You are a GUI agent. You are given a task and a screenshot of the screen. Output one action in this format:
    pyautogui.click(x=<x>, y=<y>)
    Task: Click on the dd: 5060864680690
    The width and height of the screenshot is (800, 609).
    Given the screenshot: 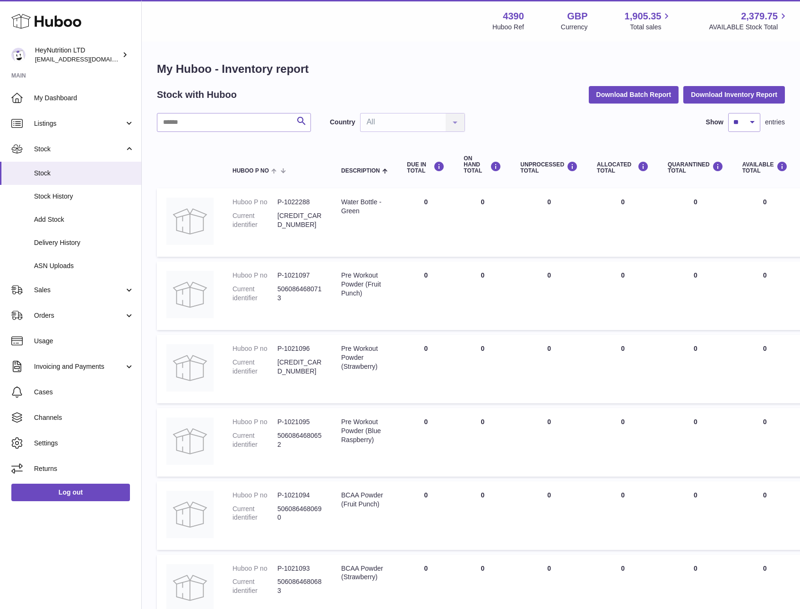 What is the action you would take?
    pyautogui.click(x=300, y=513)
    